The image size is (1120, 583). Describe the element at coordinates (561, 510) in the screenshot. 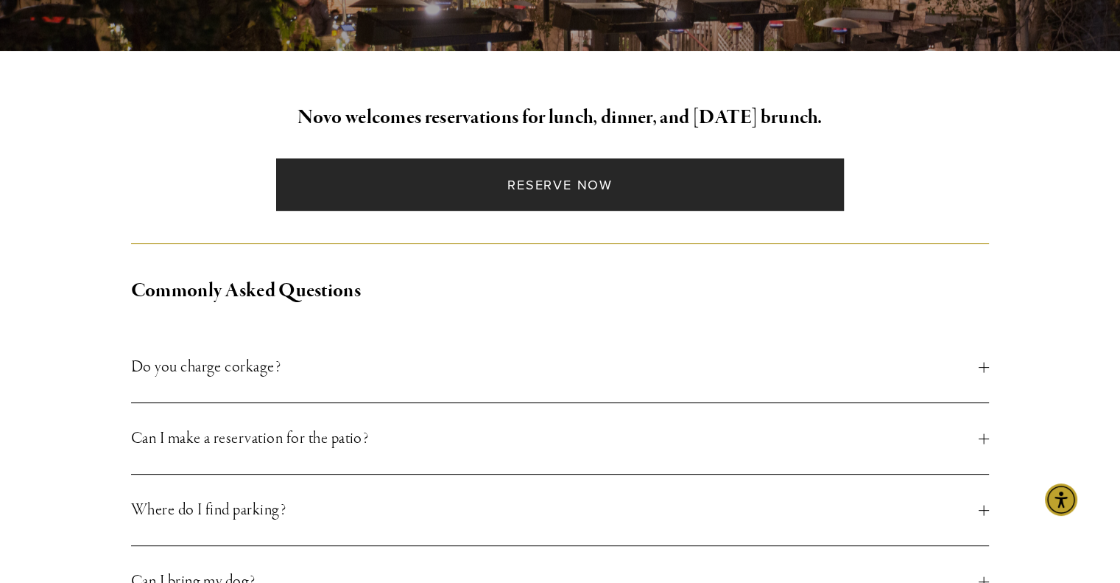

I see `button: Where do I find parking?` at that location.